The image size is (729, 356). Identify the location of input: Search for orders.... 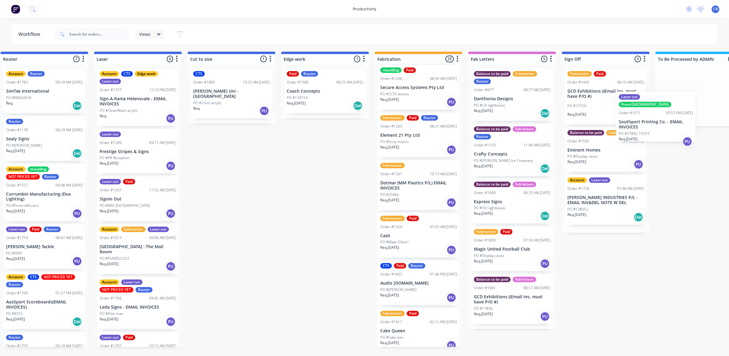
(99, 34).